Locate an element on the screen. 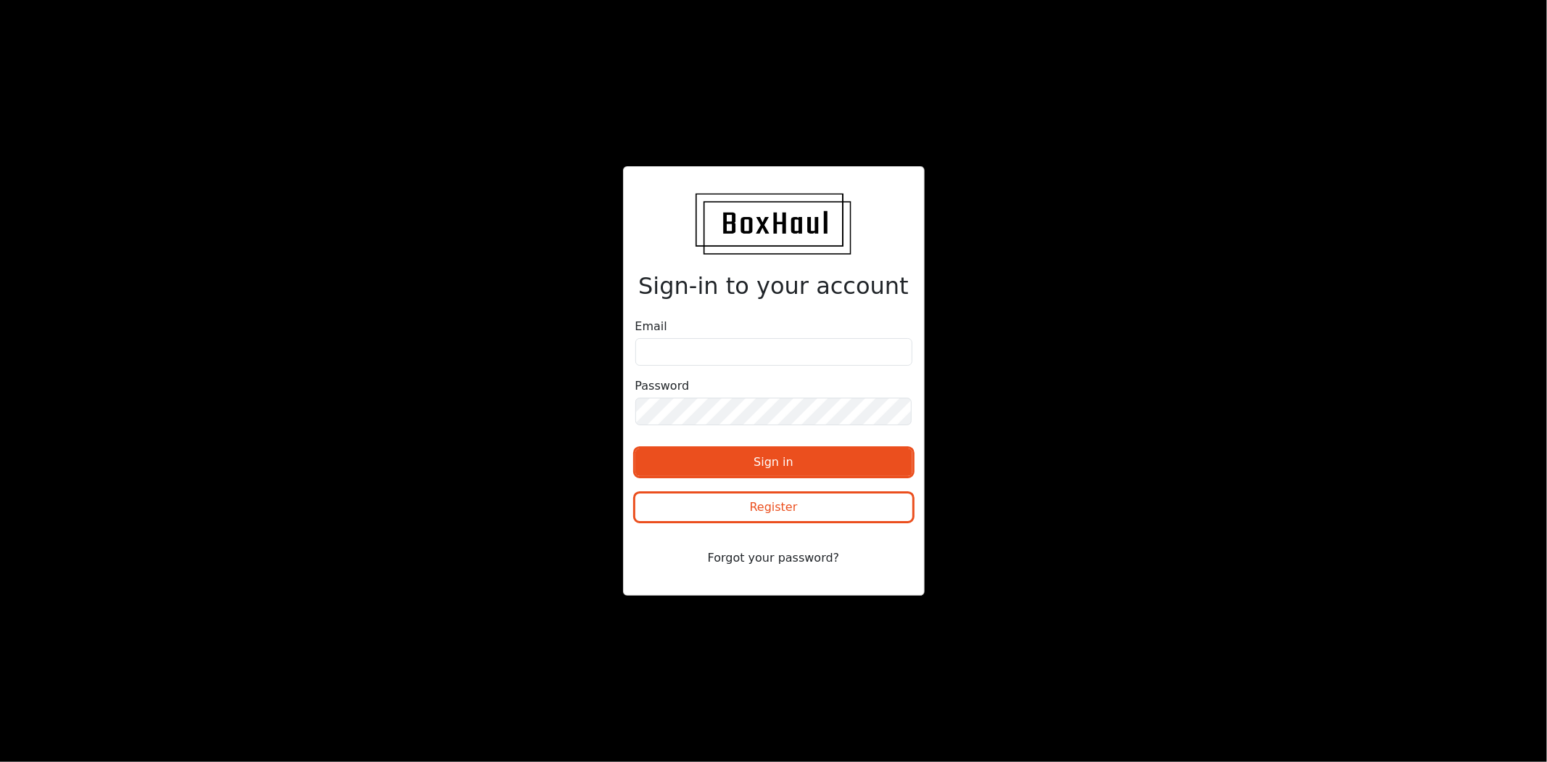 This screenshot has height=762, width=1547. button: Register is located at coordinates (774, 507).